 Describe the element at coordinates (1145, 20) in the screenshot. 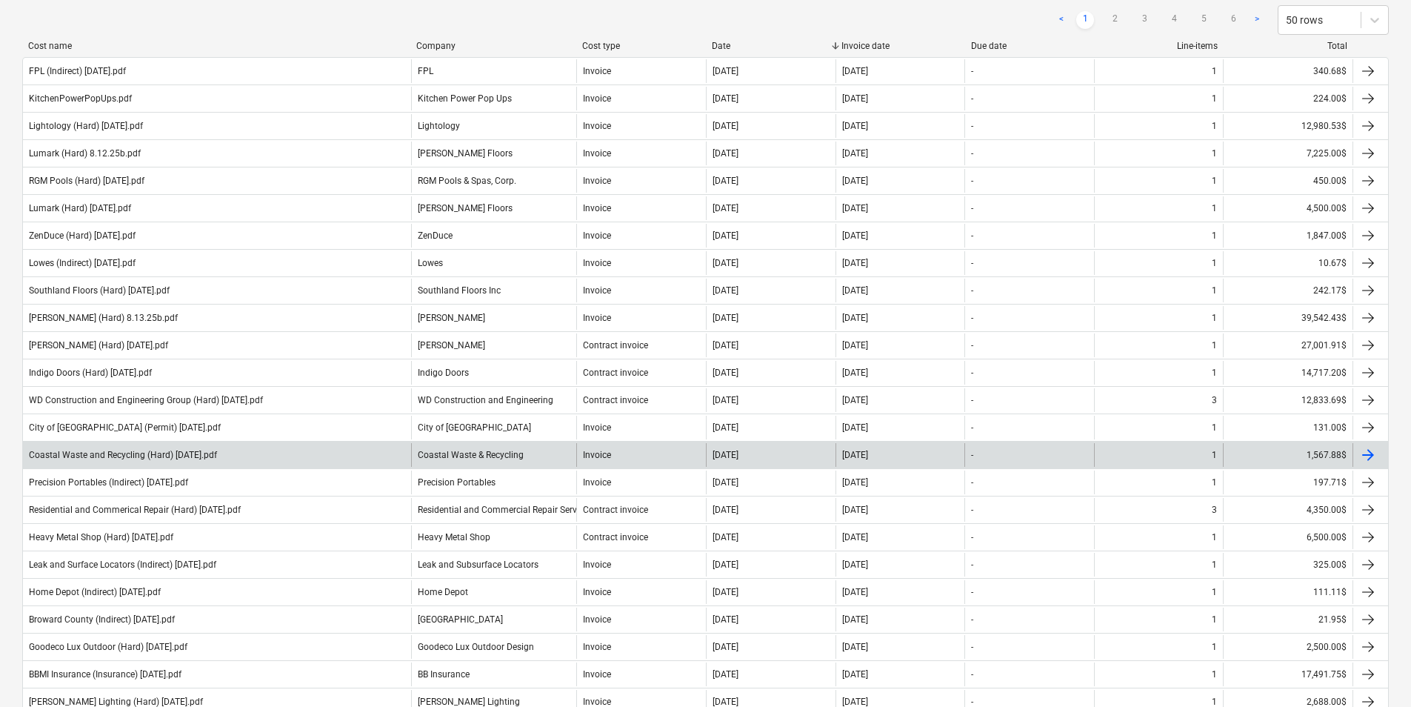

I see `a: Page 3` at that location.